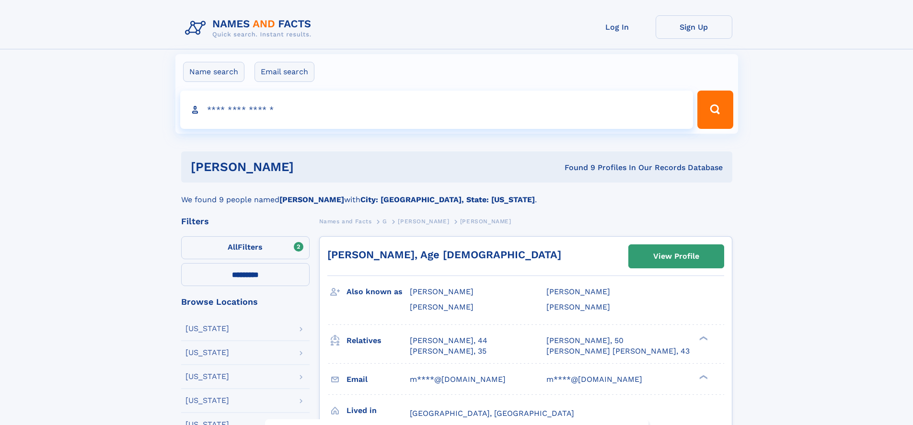 This screenshot has height=425, width=913. I want to click on a: Log In, so click(617, 27).